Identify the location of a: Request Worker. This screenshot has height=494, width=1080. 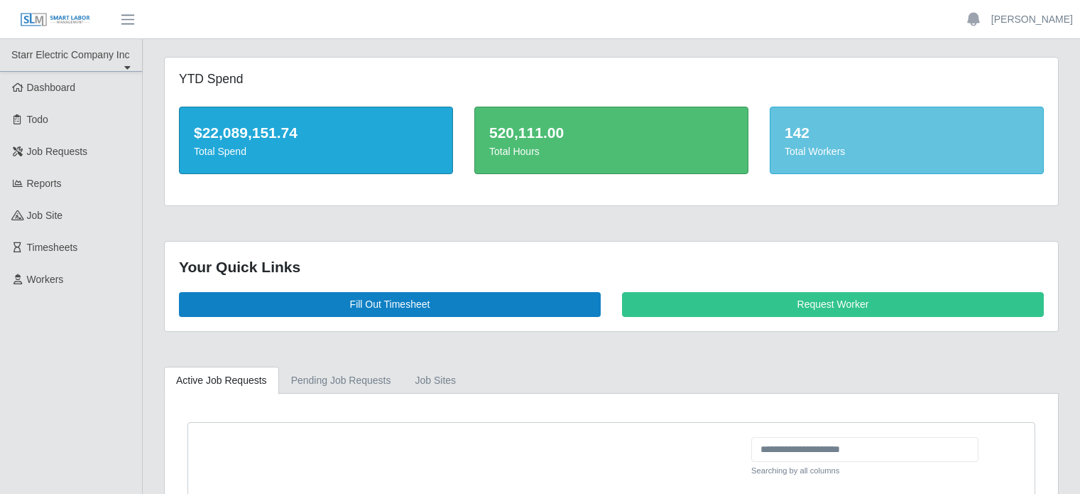
(833, 304).